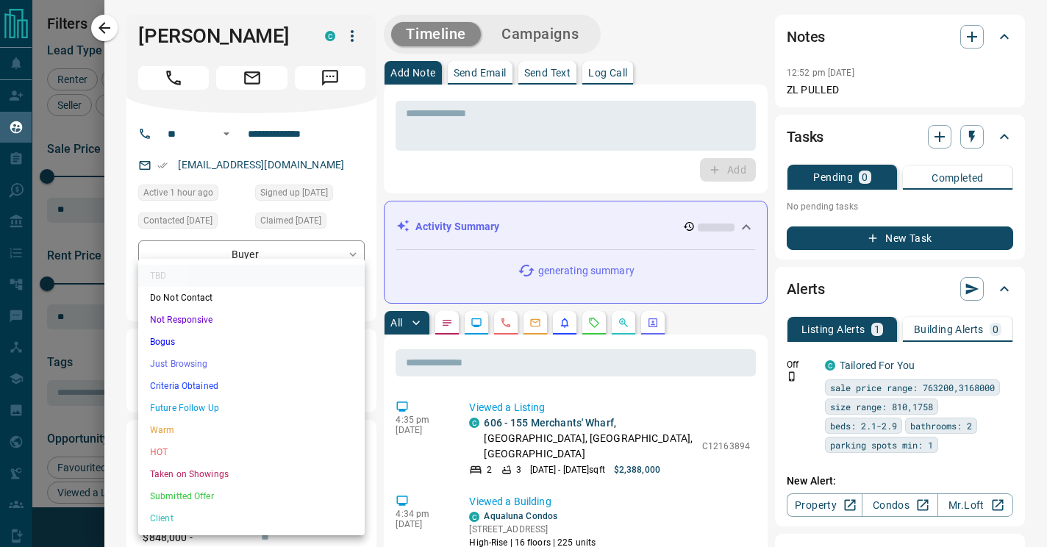 The image size is (1047, 547). I want to click on li: Client, so click(251, 518).